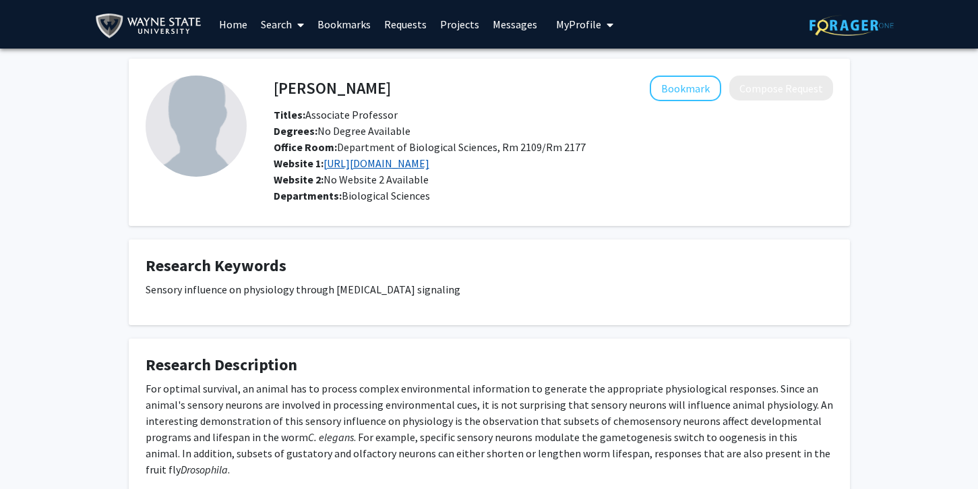 Image resolution: width=978 pixels, height=489 pixels. I want to click on b: Departments:, so click(307, 195).